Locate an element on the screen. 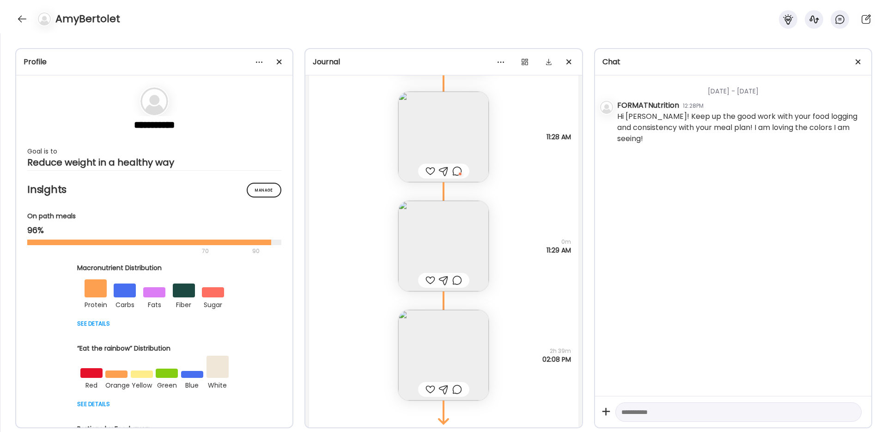 The height and width of the screenshot is (432, 887). div: blue is located at coordinates (192, 384).